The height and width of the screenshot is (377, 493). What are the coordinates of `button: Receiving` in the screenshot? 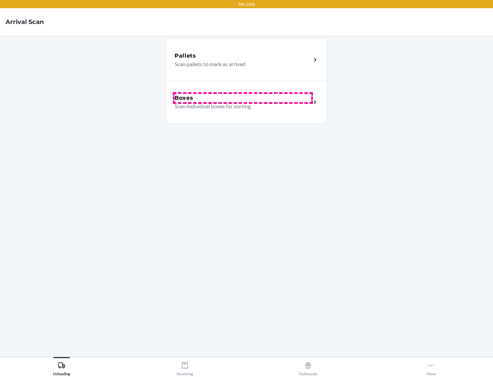 It's located at (185, 366).